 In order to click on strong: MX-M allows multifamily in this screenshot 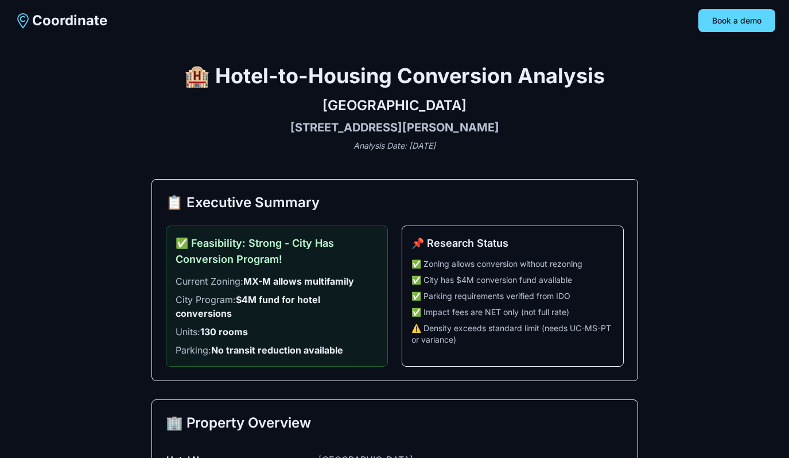, I will do `click(298, 281)`.